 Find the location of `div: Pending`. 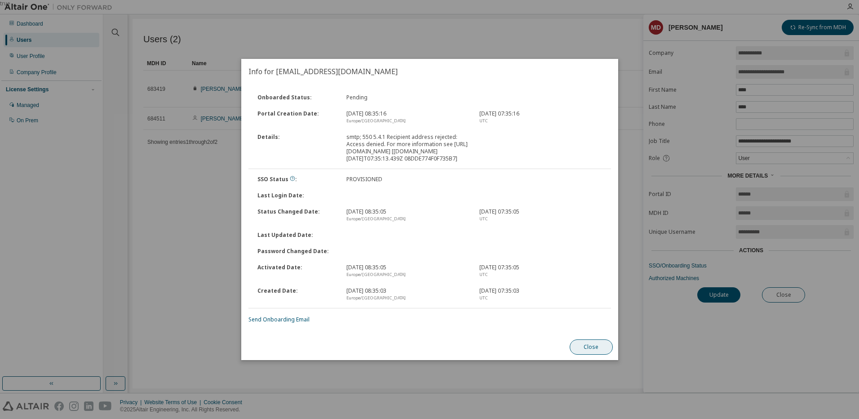

div: Pending is located at coordinates (407, 97).